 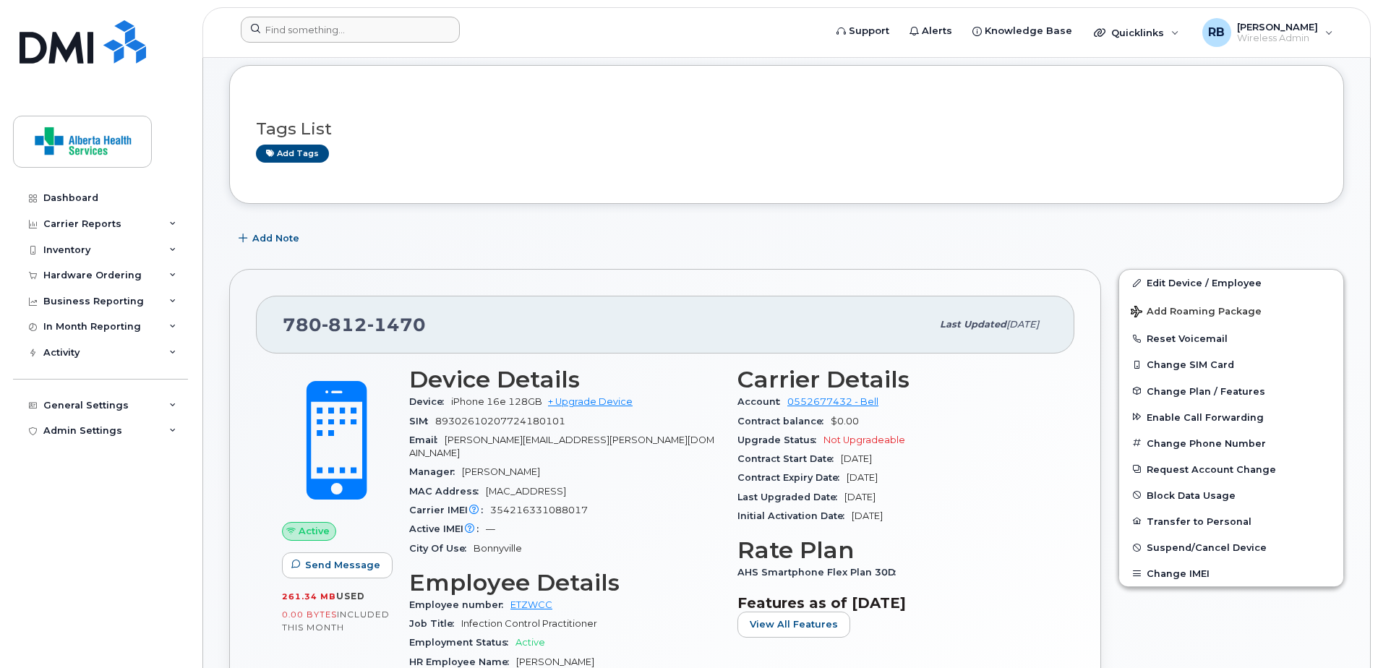 What do you see at coordinates (1231, 417) in the screenshot?
I see `button: Enable Call Forwarding` at bounding box center [1231, 417].